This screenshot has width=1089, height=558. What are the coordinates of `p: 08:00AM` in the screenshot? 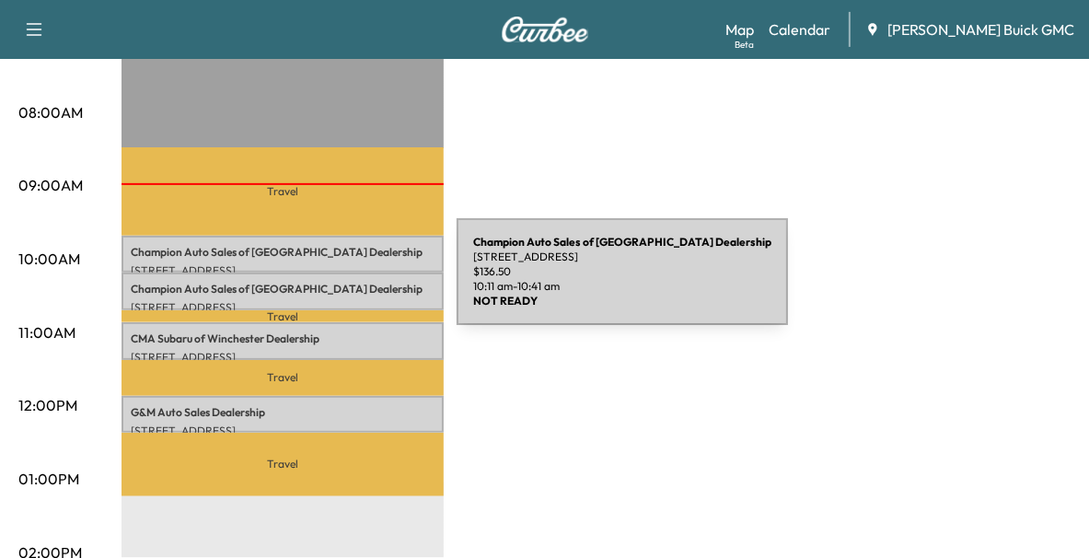 It's located at (51, 112).